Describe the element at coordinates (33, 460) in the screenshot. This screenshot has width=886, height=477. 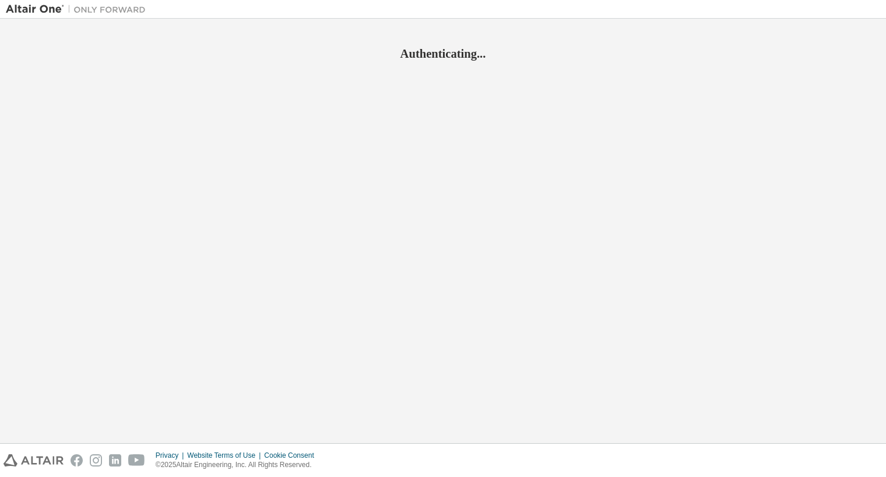
I see `img: altair_logo.svg` at that location.